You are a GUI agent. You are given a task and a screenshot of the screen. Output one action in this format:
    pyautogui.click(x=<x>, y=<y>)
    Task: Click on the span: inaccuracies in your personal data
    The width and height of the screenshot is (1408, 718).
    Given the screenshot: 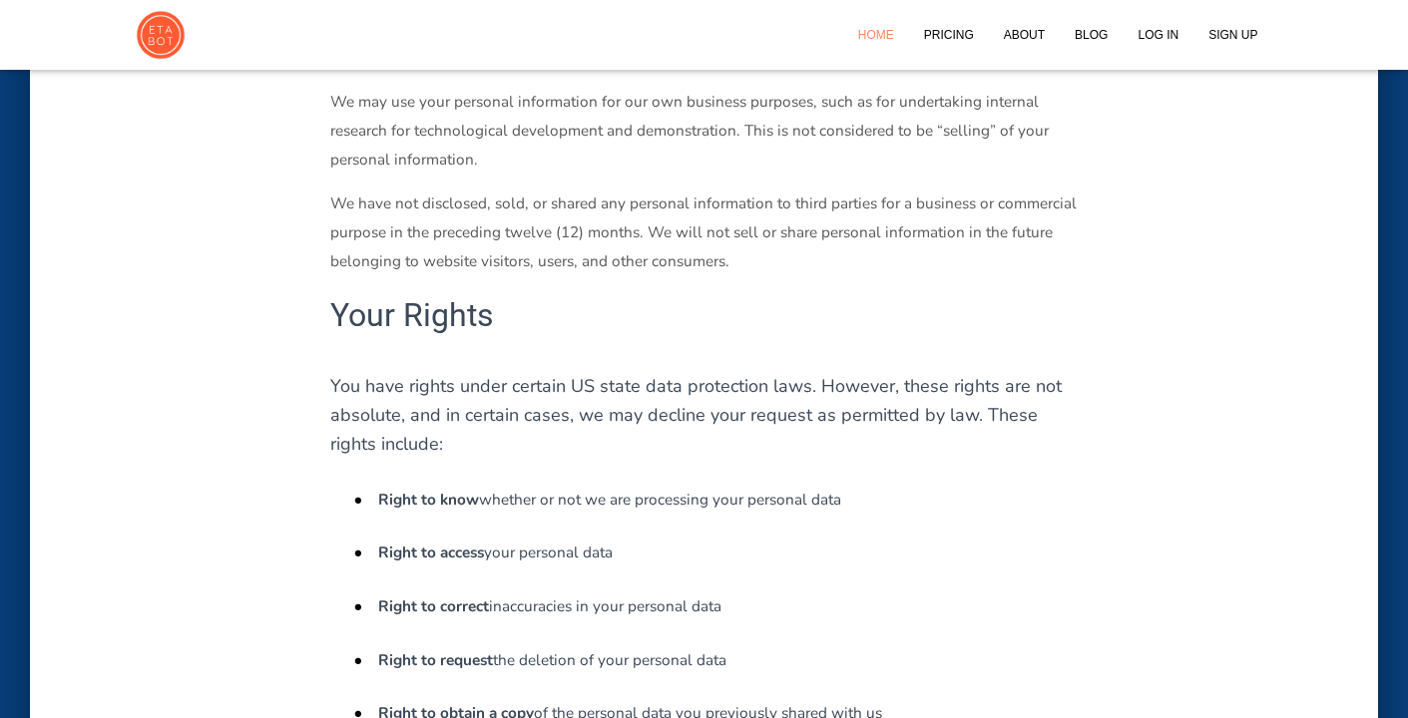 What is the action you would take?
    pyautogui.click(x=605, y=607)
    